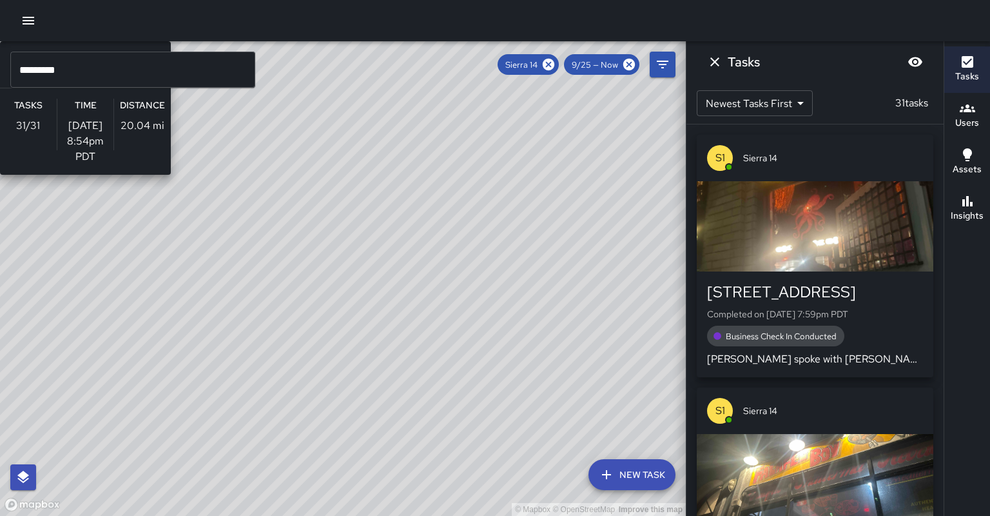 This screenshot has width=990, height=516. Describe the element at coordinates (781, 336) in the screenshot. I see `span: Business Check In Conducted` at that location.